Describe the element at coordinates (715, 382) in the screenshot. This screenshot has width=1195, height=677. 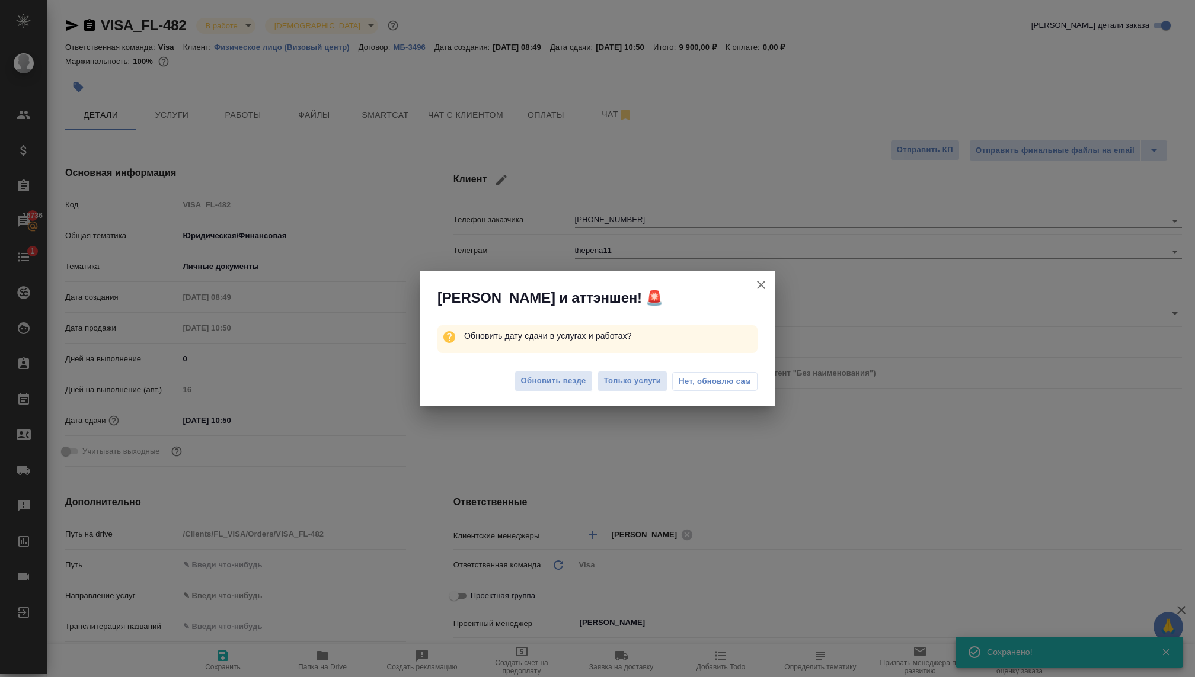
I see `button: Нет, обновлю сам` at that location.